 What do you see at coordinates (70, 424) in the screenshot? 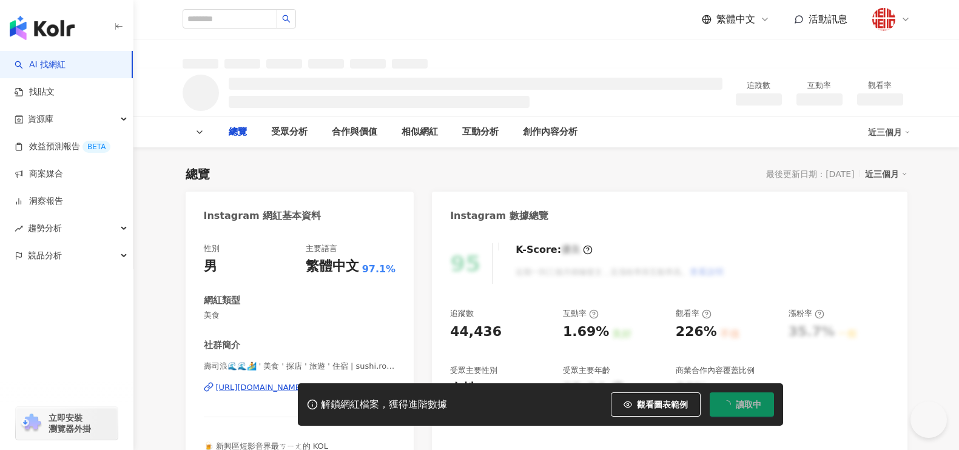
I see `span: 立即安裝 瀏覽器外掛` at bounding box center [70, 424].